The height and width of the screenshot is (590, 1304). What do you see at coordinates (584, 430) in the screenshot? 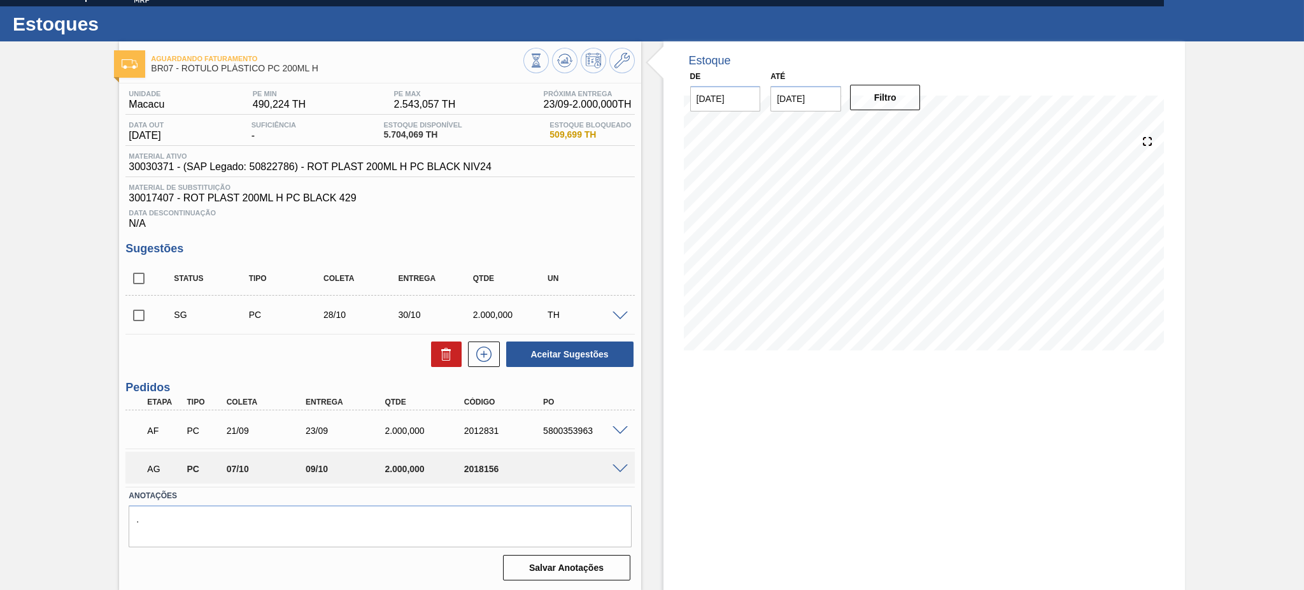
I see `div: 5800353963` at bounding box center [584, 430].